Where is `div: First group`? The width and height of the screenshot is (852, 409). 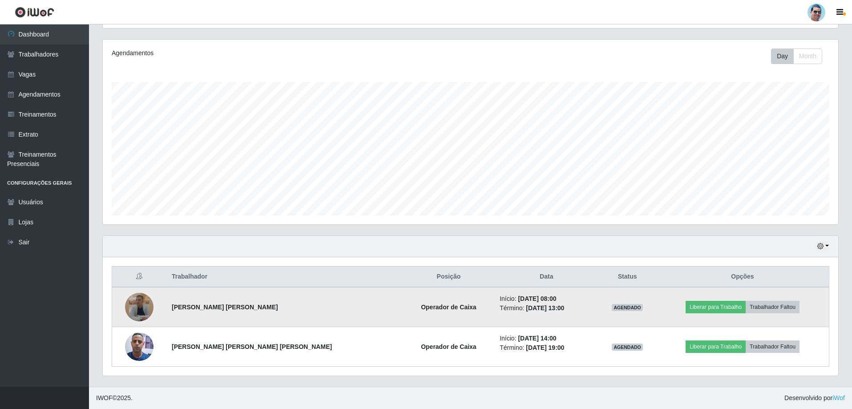 div: First group is located at coordinates (796, 56).